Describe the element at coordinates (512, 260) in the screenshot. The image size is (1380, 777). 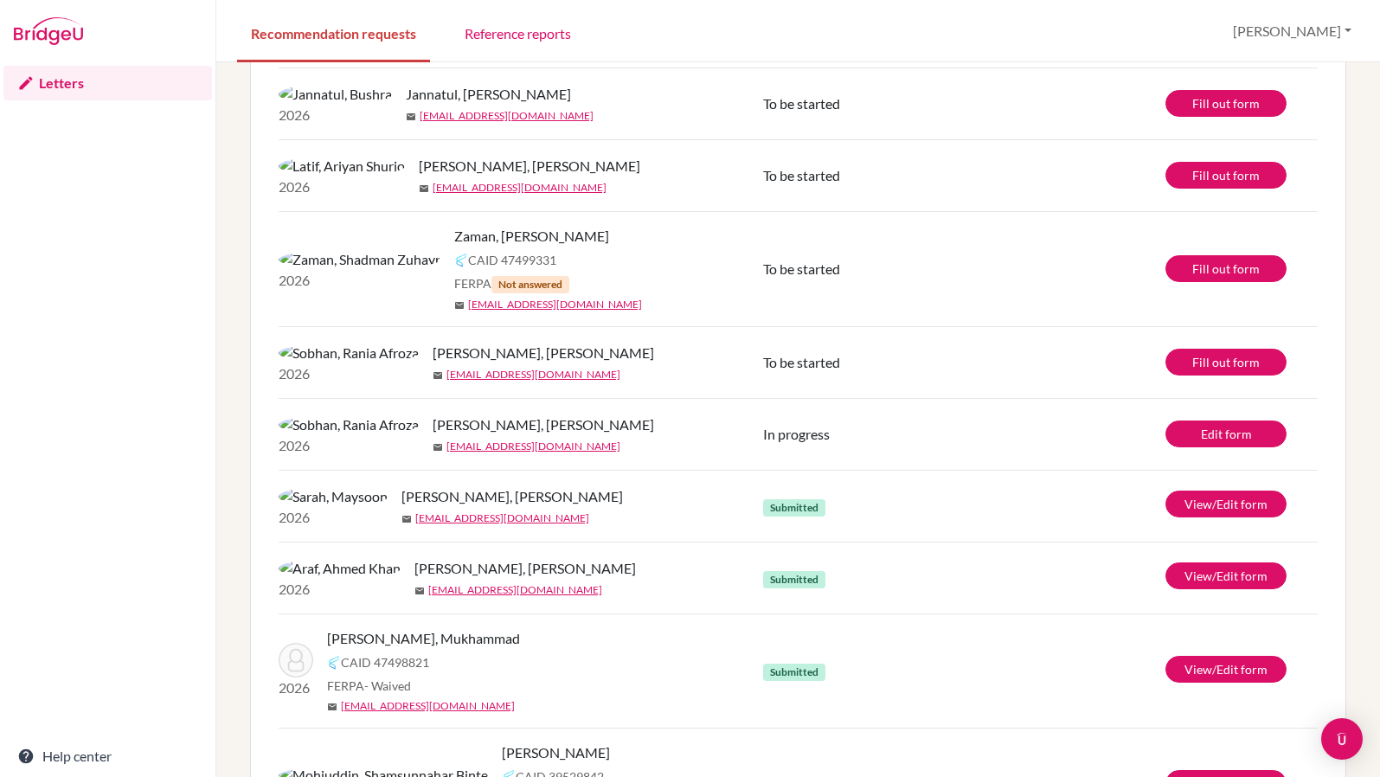
I see `span: CAID 47499331` at that location.